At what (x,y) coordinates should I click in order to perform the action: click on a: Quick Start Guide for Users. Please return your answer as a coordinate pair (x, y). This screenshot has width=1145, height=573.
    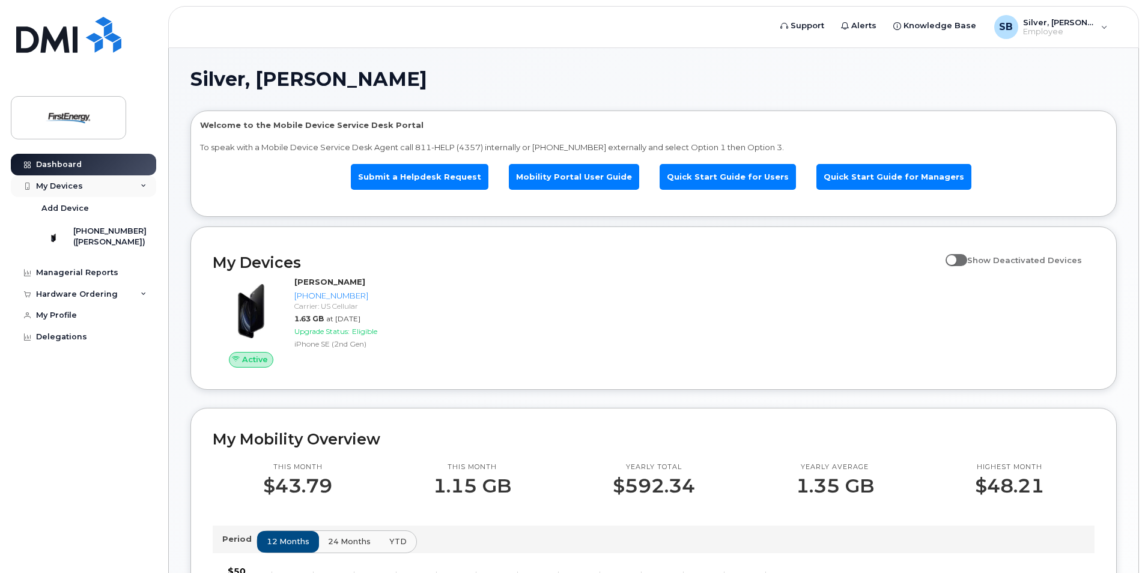
    Looking at the image, I should click on (727, 177).